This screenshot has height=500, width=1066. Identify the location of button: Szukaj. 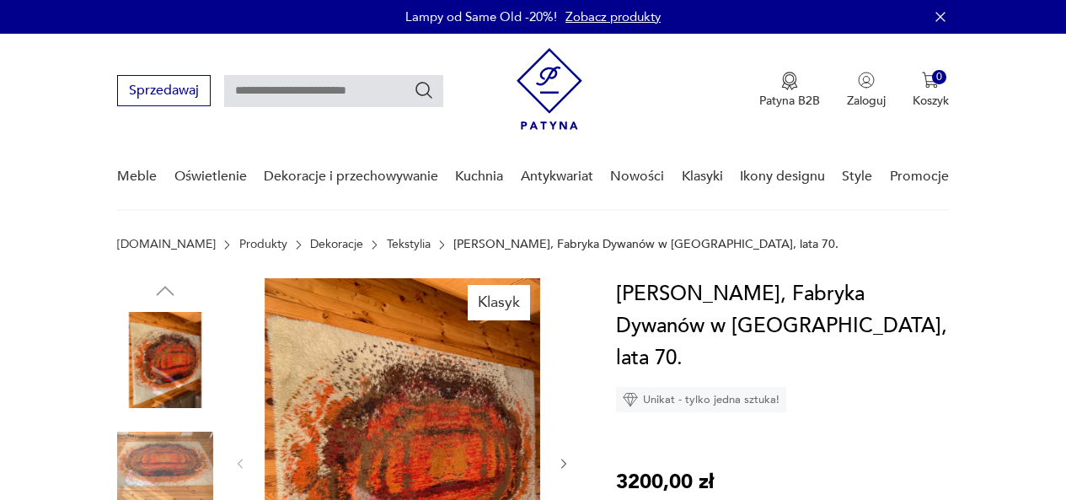
(424, 90).